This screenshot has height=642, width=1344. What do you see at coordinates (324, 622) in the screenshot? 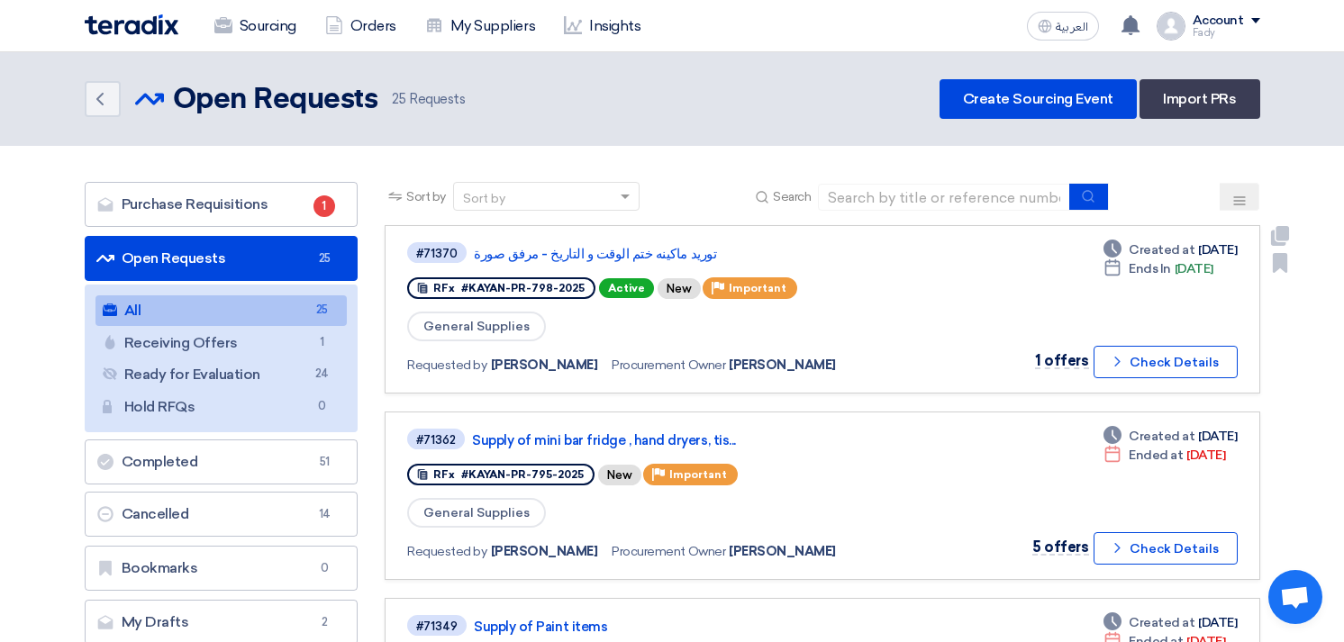
I see `span: 2` at bounding box center [324, 622].